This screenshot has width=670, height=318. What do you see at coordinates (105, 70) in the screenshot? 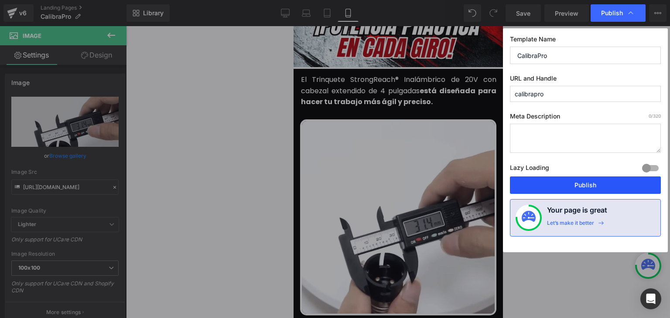
I see `font: está diseñada para hacer tu trabajo más ágil y preciso.` at bounding box center [105, 70].